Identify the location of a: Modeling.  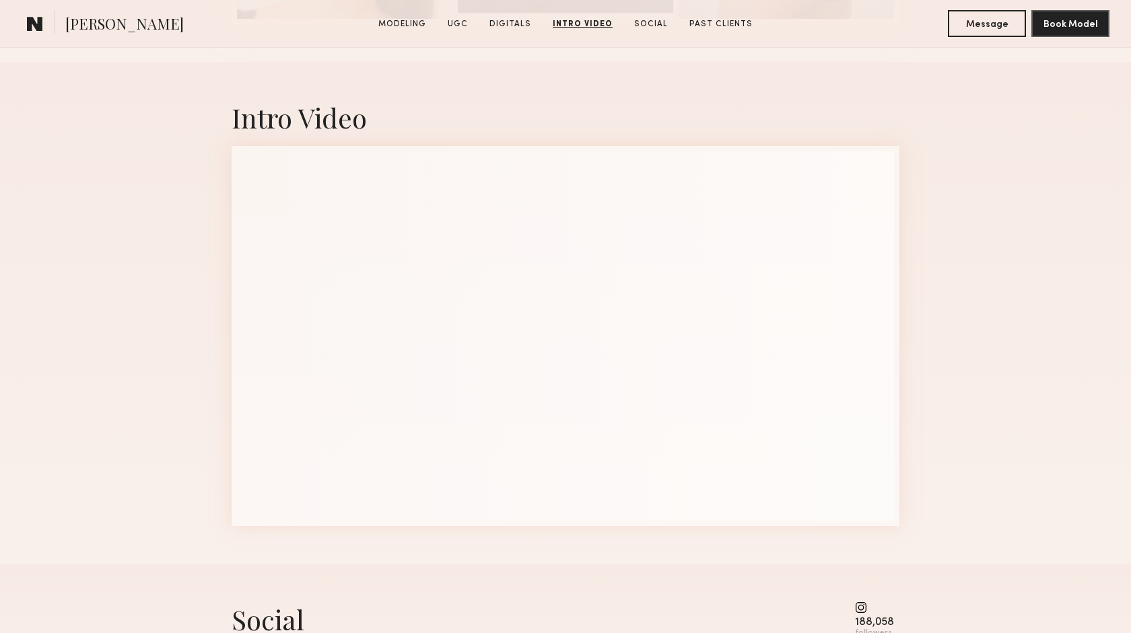
(402, 24).